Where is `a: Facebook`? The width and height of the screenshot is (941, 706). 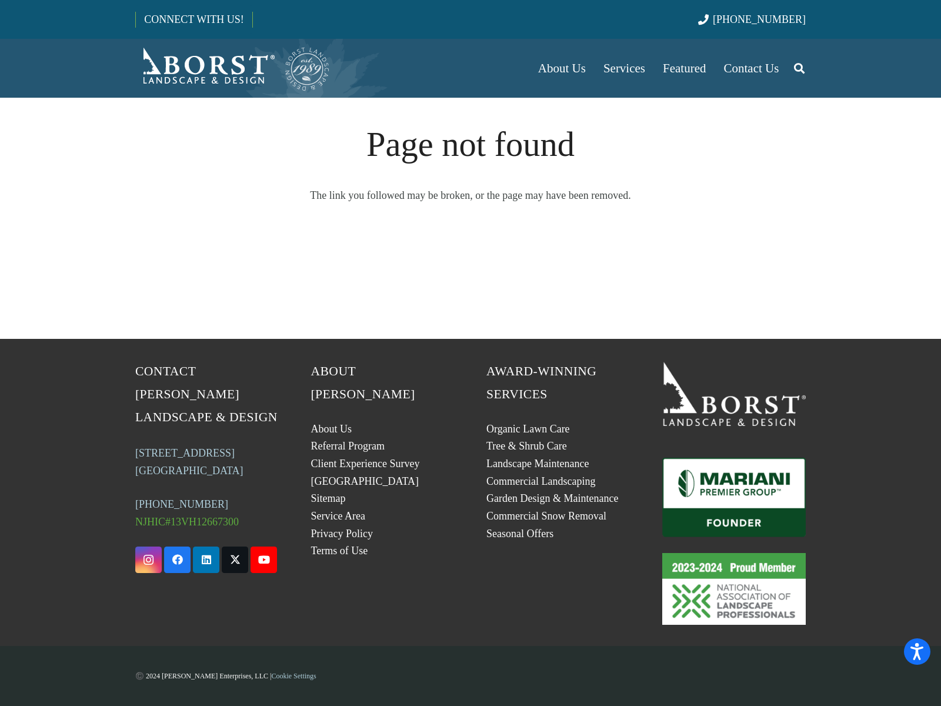 a: Facebook is located at coordinates (177, 559).